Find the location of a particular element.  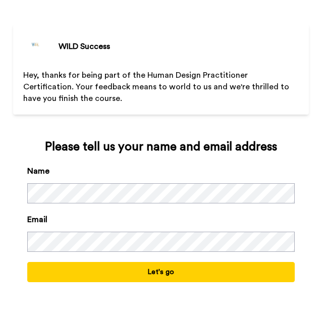

button: Let's go is located at coordinates (161, 272).